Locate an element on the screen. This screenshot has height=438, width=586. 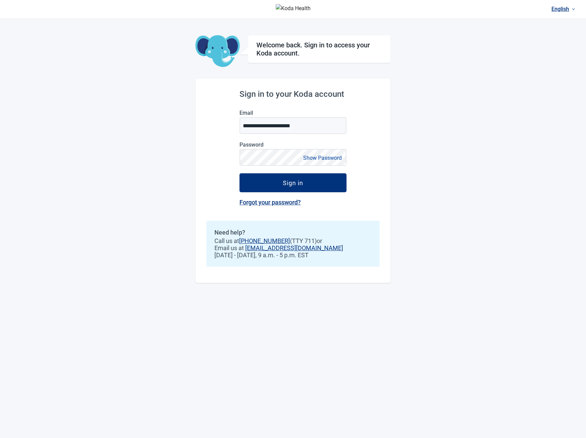
span: down is located at coordinates (573, 9).